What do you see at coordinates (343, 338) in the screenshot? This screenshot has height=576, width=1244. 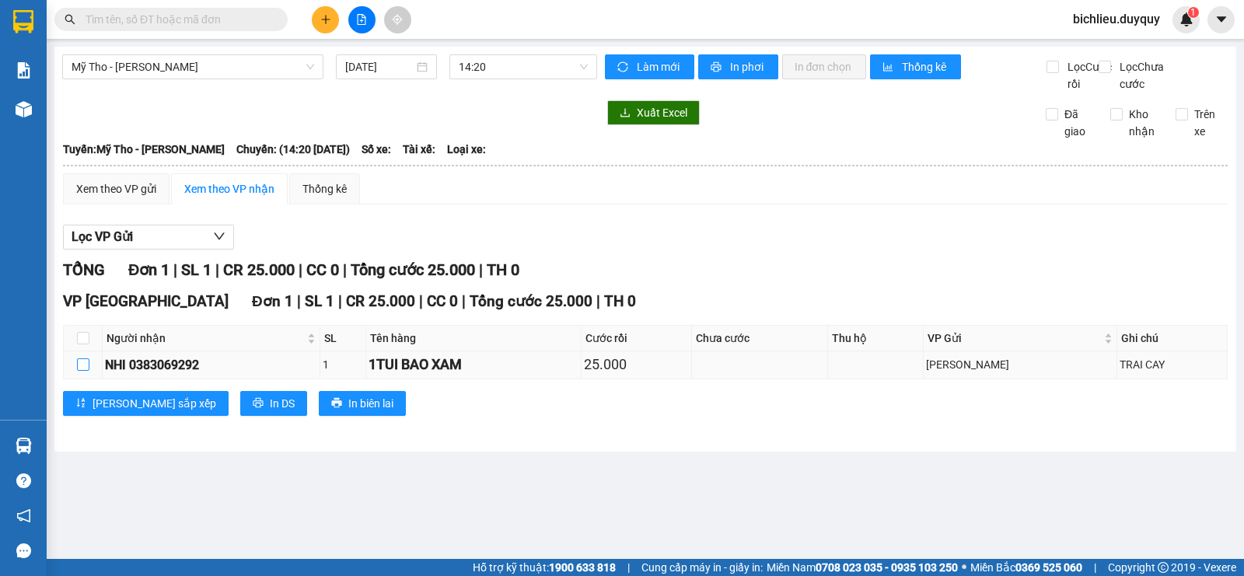 I see `th: SL` at bounding box center [343, 338].